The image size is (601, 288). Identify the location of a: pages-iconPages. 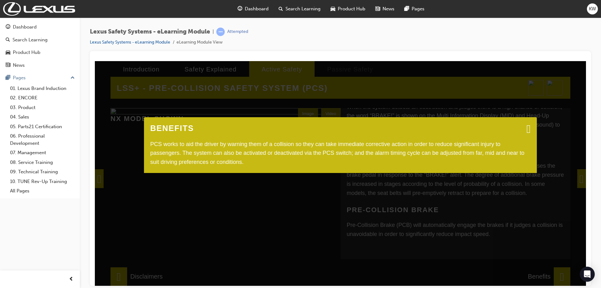
(414, 9).